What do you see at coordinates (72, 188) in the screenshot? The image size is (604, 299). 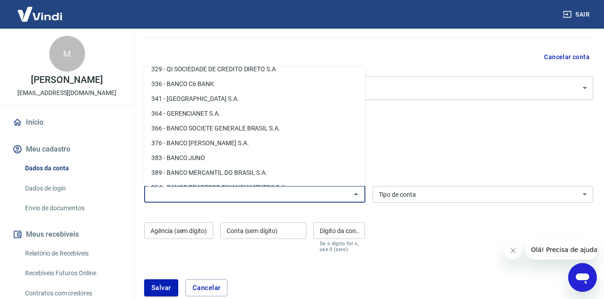 I see `a: Dados de login` at bounding box center [72, 188].